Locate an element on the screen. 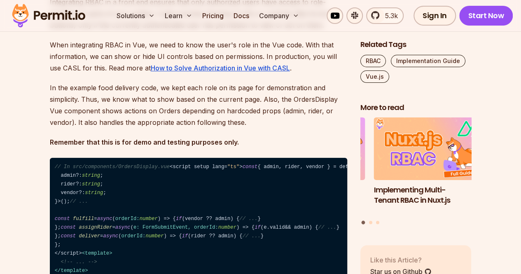 The image size is (521, 274). button: Go to slide 2 is located at coordinates (371, 223).